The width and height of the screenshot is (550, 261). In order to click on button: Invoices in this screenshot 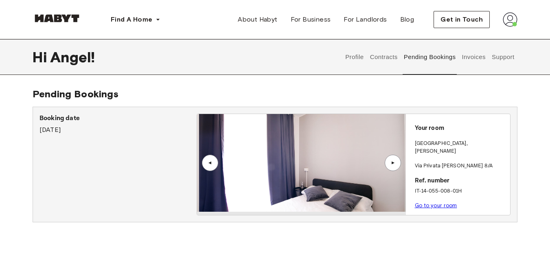, I will do `click(473, 57)`.